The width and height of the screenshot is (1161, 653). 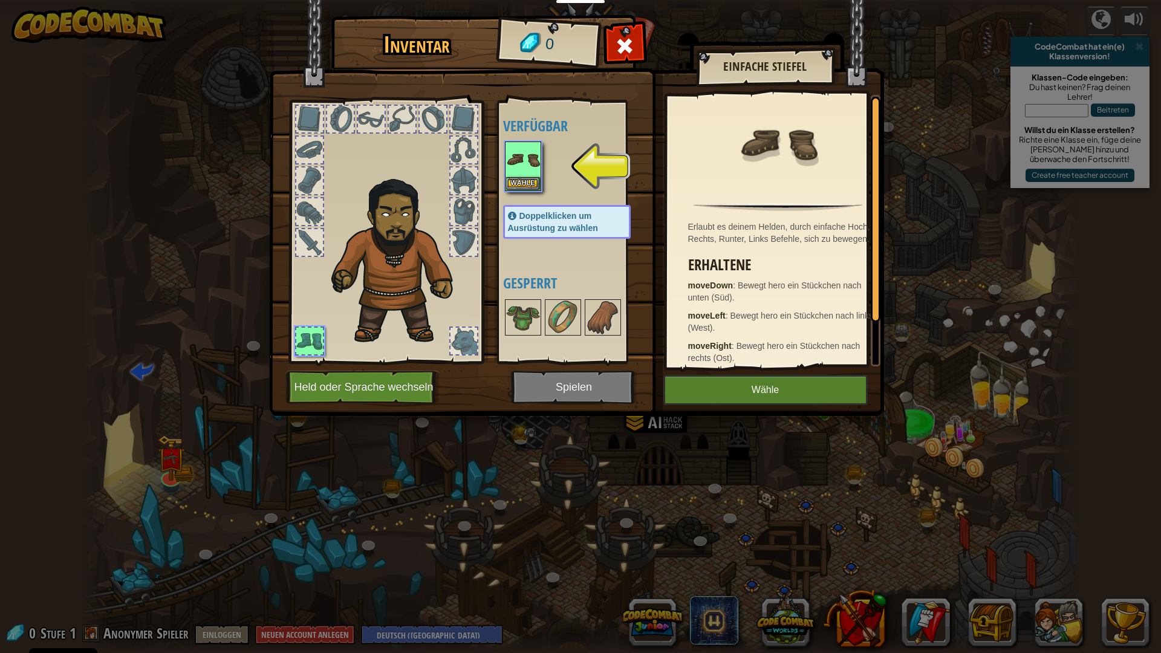 What do you see at coordinates (553, 222) in the screenshot?
I see `span: Doppelklicken um Ausrüstung zu wählen` at bounding box center [553, 222].